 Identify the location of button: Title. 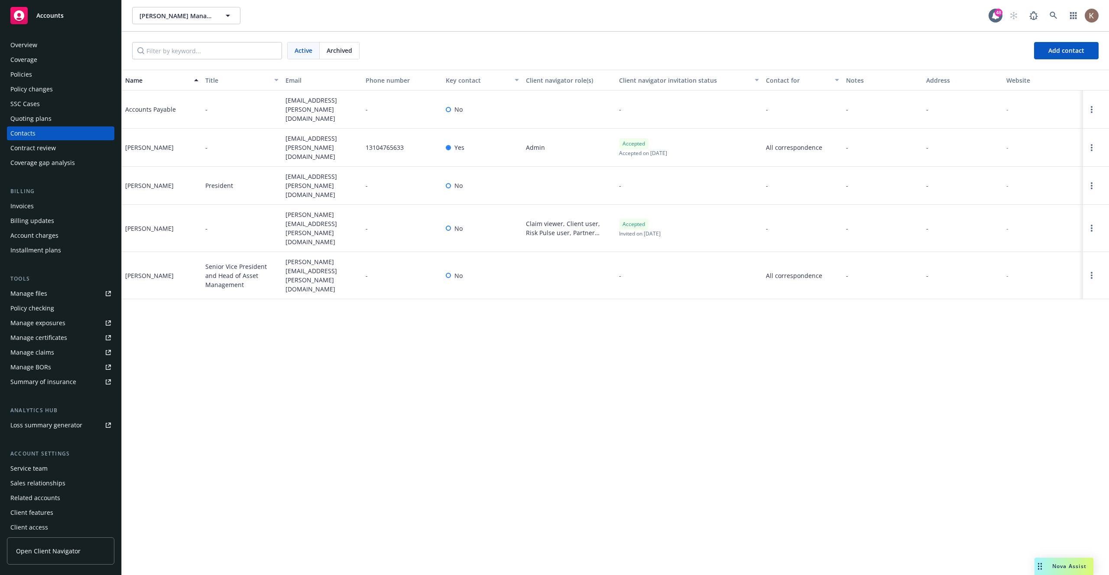
(242, 80).